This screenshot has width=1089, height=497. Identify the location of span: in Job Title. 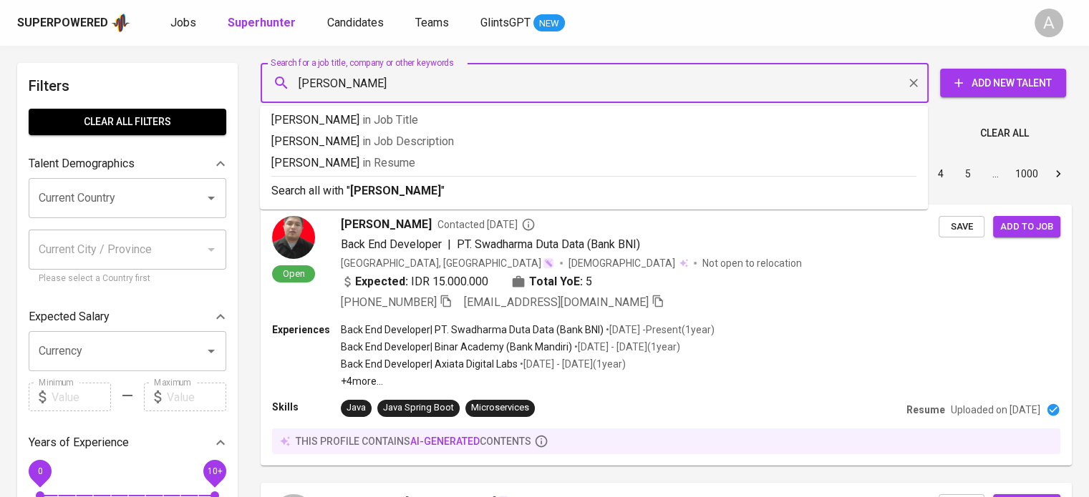
(390, 120).